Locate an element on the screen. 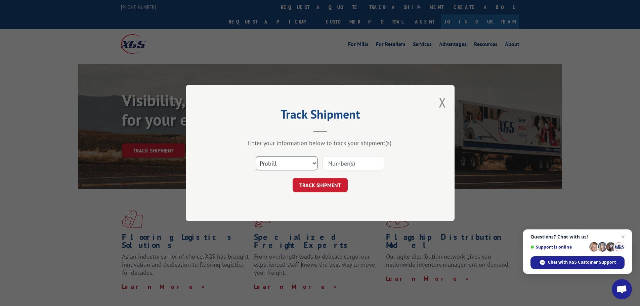 The image size is (640, 306). span: Chat with XGS Customer Support is located at coordinates (582, 262).